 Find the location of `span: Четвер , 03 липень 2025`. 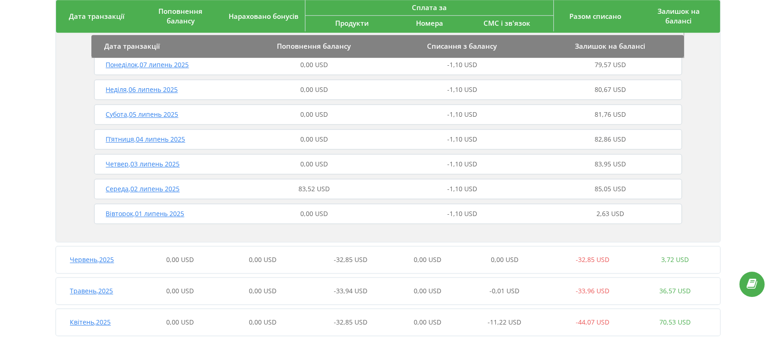

span: Четвер , 03 липень 2025 is located at coordinates (142, 164).